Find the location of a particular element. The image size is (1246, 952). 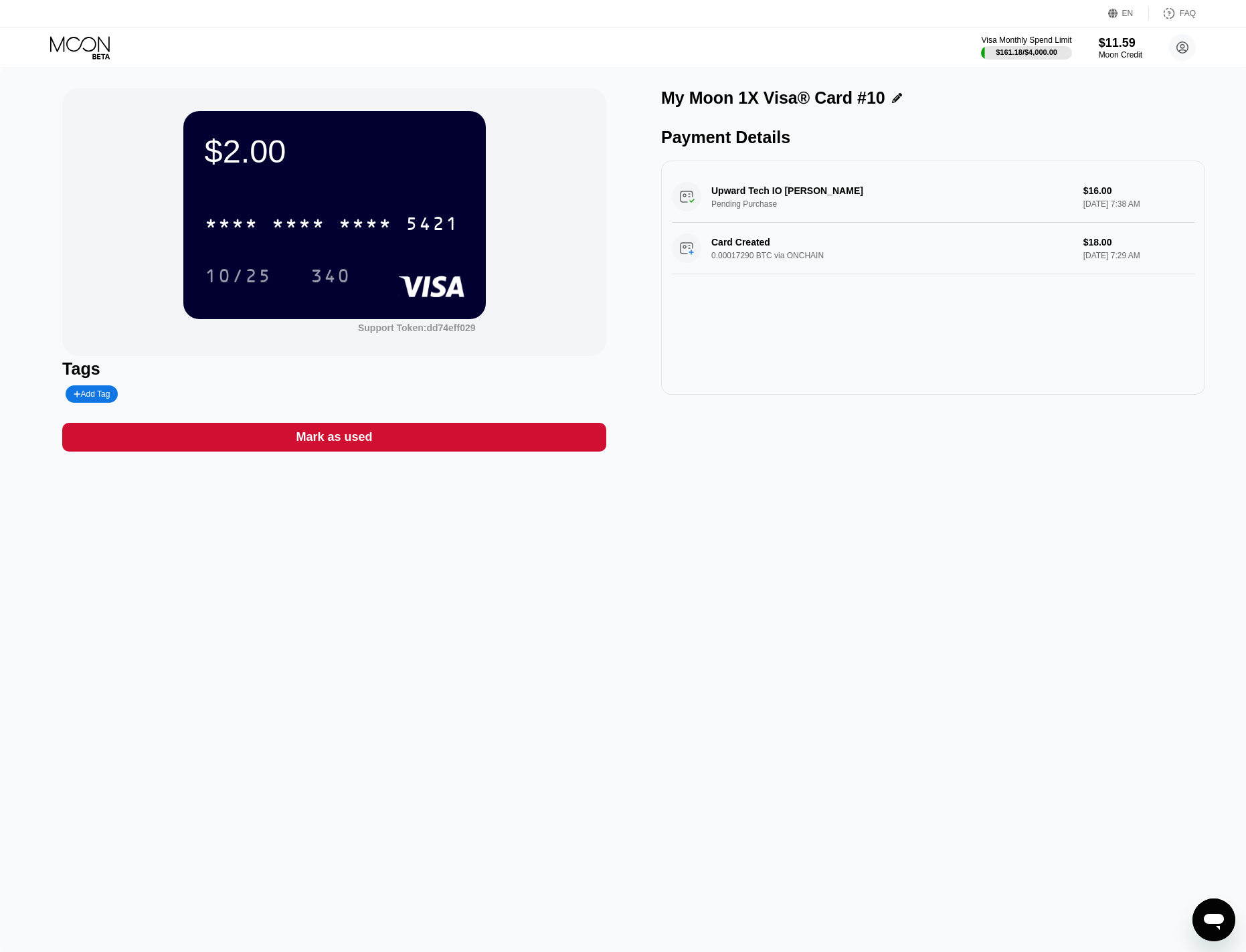

div: $2.00 is located at coordinates (334, 151).